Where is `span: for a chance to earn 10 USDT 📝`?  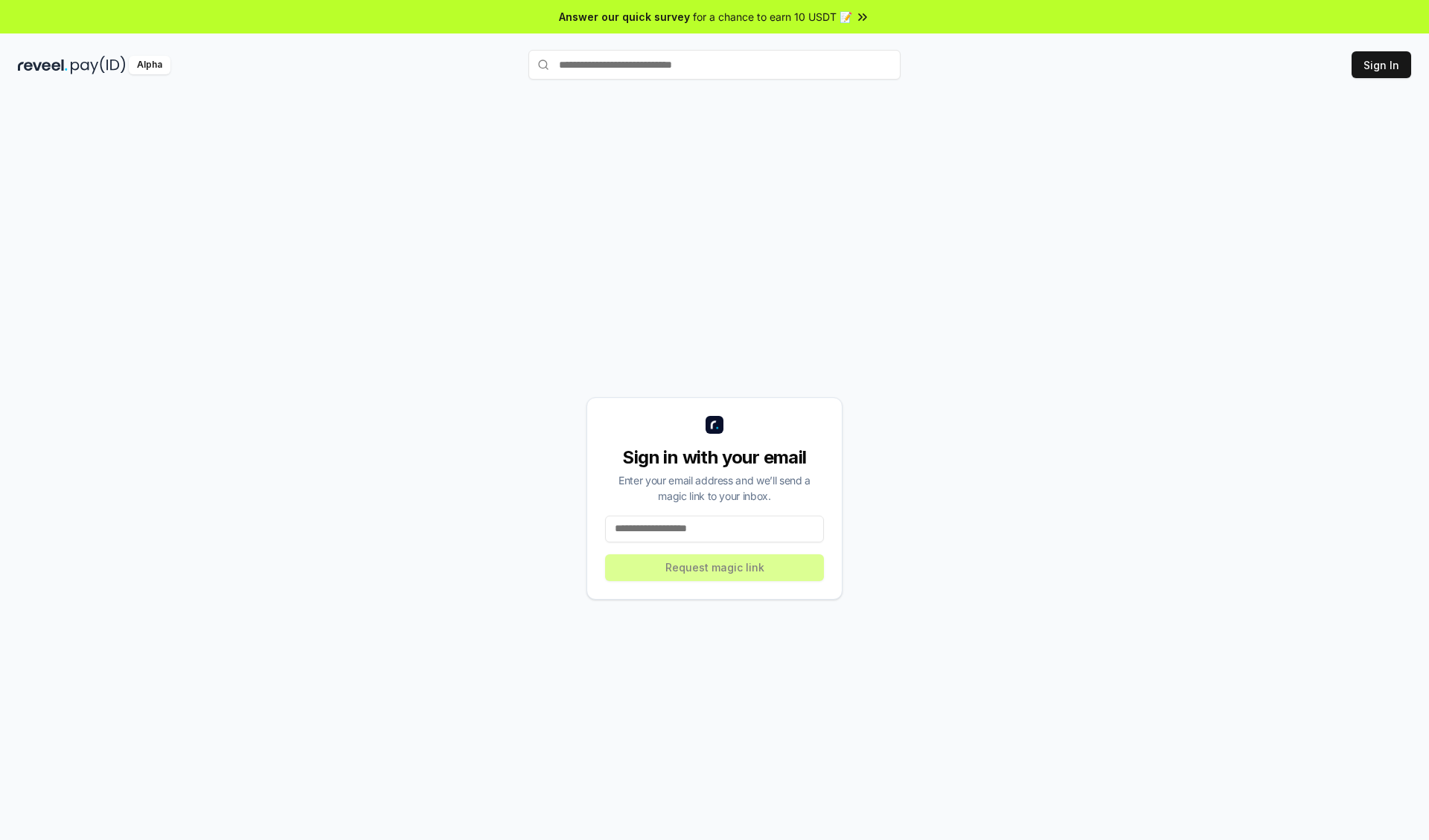
span: for a chance to earn 10 USDT 📝 is located at coordinates (773, 16).